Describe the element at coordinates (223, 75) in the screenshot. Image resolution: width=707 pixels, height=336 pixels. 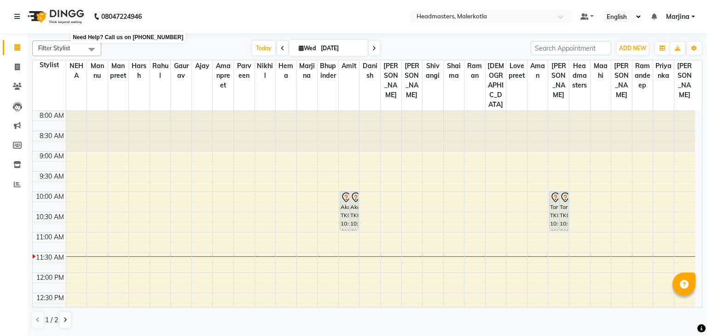
I see `span: Amanpreet` at that location.